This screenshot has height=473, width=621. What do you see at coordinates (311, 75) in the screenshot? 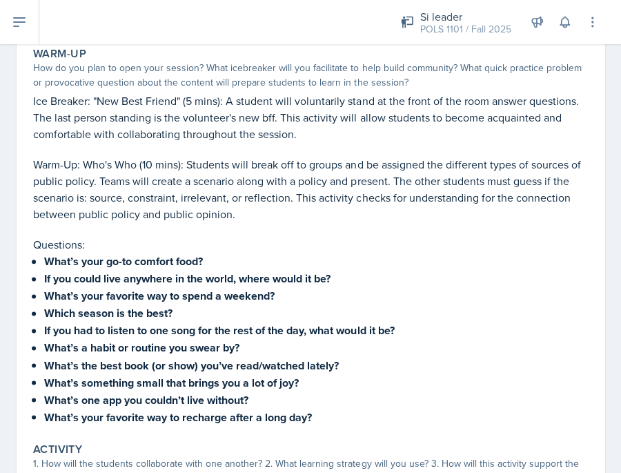
I see `div: How do you plan to open your session? What icebreaker will you facilitate to help build community...` at bounding box center [311, 75].